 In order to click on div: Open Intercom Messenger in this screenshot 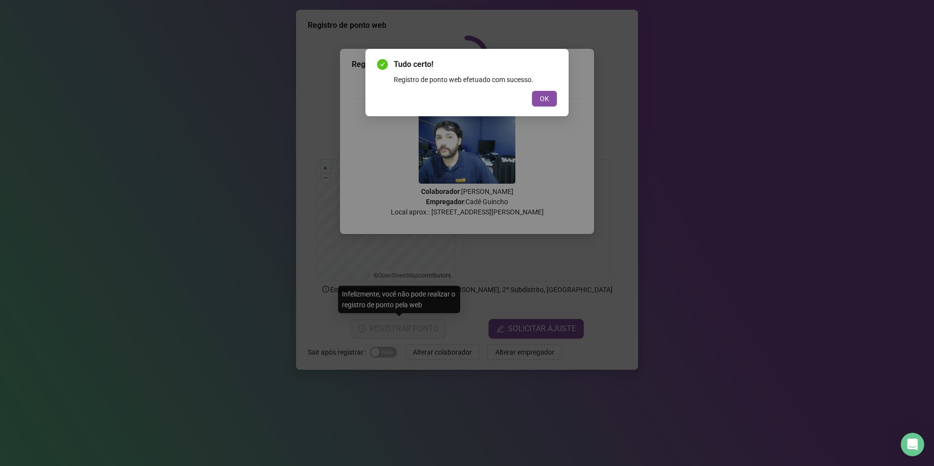, I will do `click(912, 444)`.